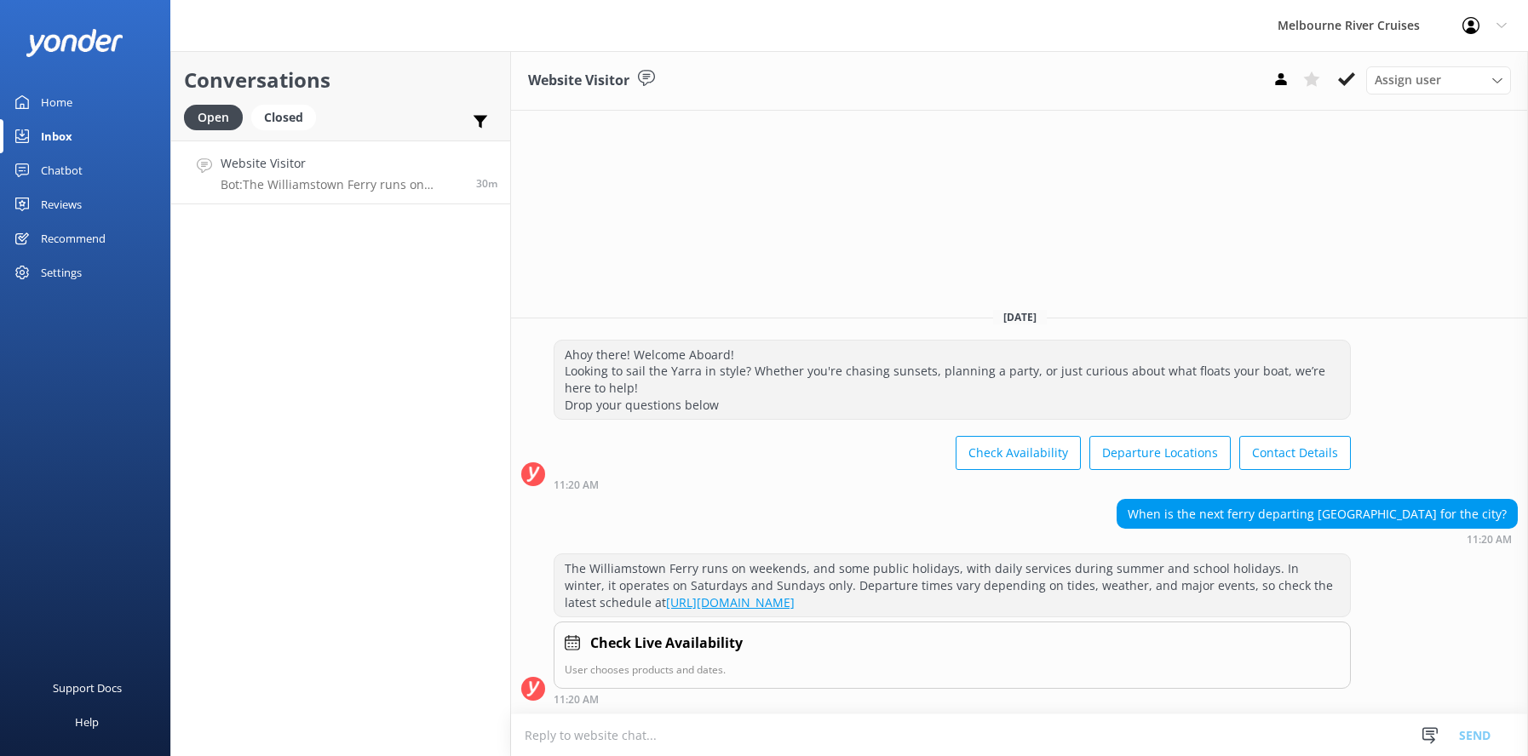 This screenshot has height=756, width=1528. What do you see at coordinates (61, 204) in the screenshot?
I see `div: Reviews` at bounding box center [61, 204].